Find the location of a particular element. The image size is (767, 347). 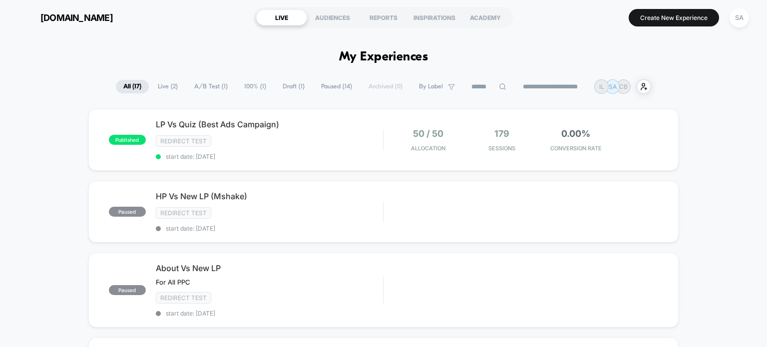

p: IL is located at coordinates (602, 86).